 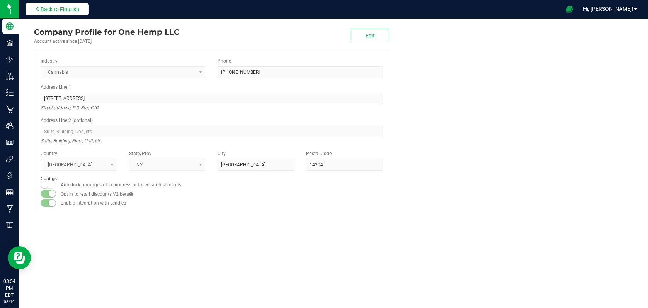 What do you see at coordinates (49, 154) in the screenshot?
I see `label: Country` at bounding box center [49, 154].